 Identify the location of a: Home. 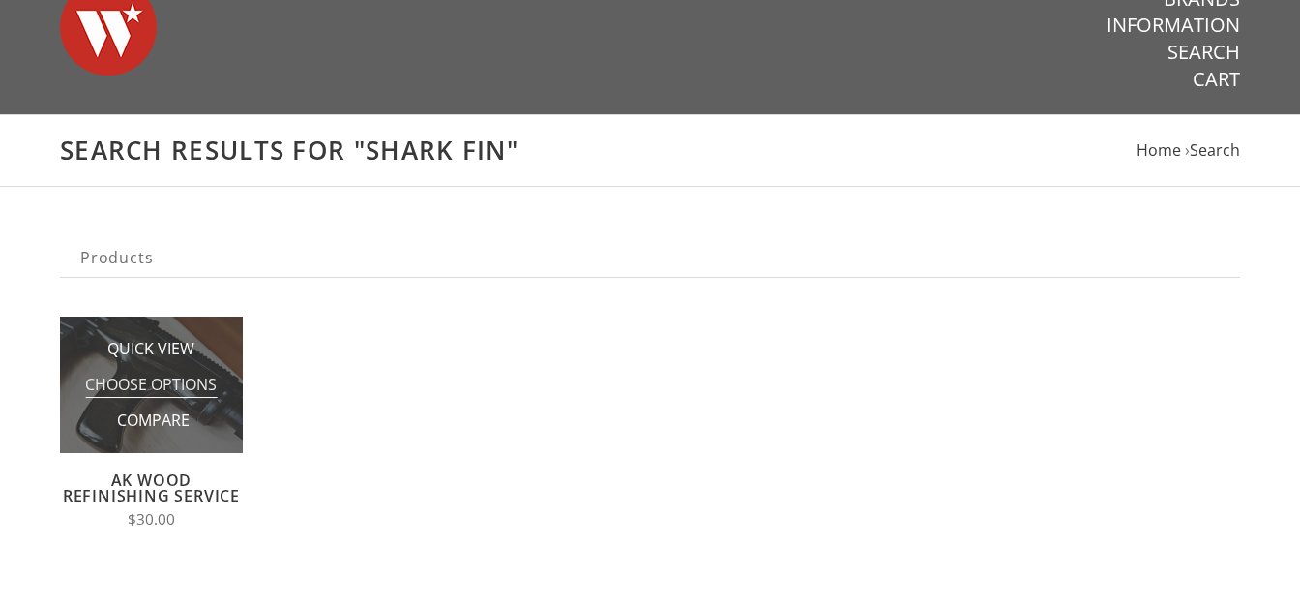
(1159, 150).